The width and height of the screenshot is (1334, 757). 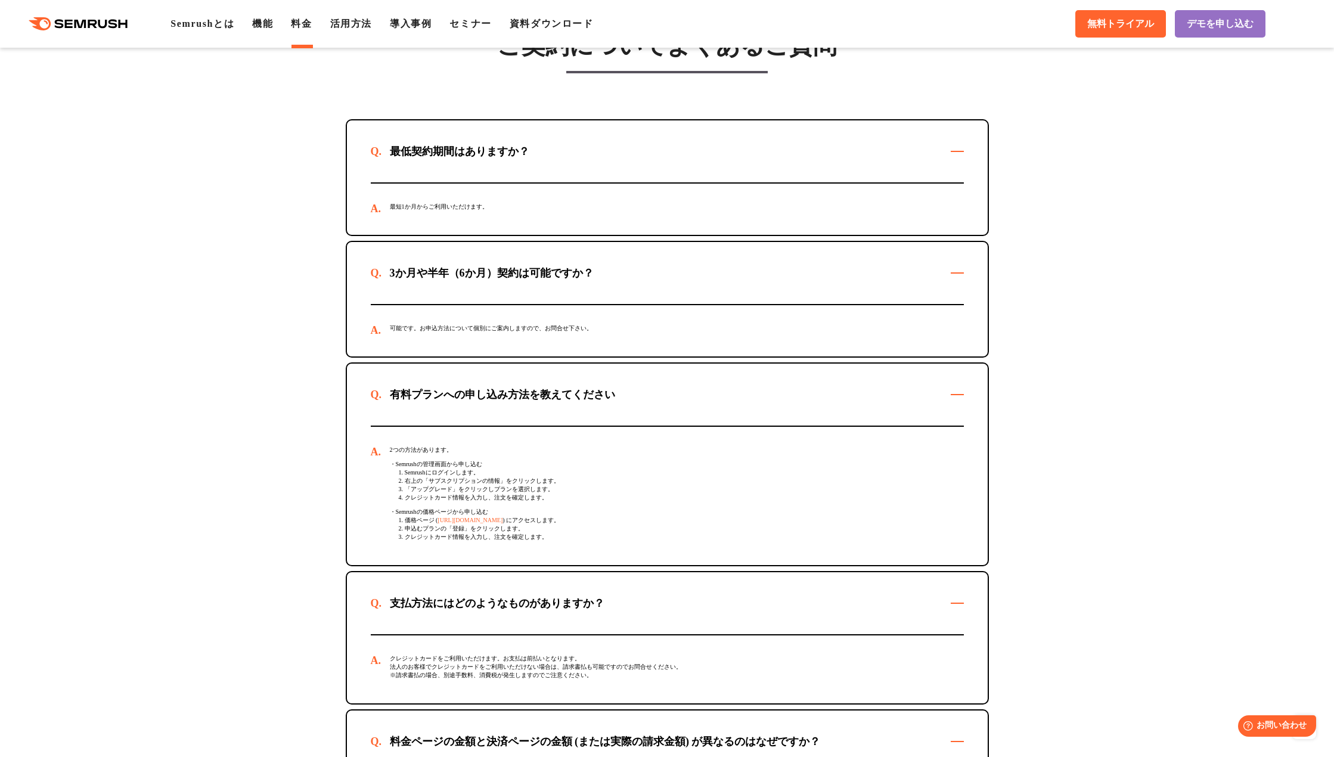 I want to click on div: 2つの方法があります。, so click(x=677, y=450).